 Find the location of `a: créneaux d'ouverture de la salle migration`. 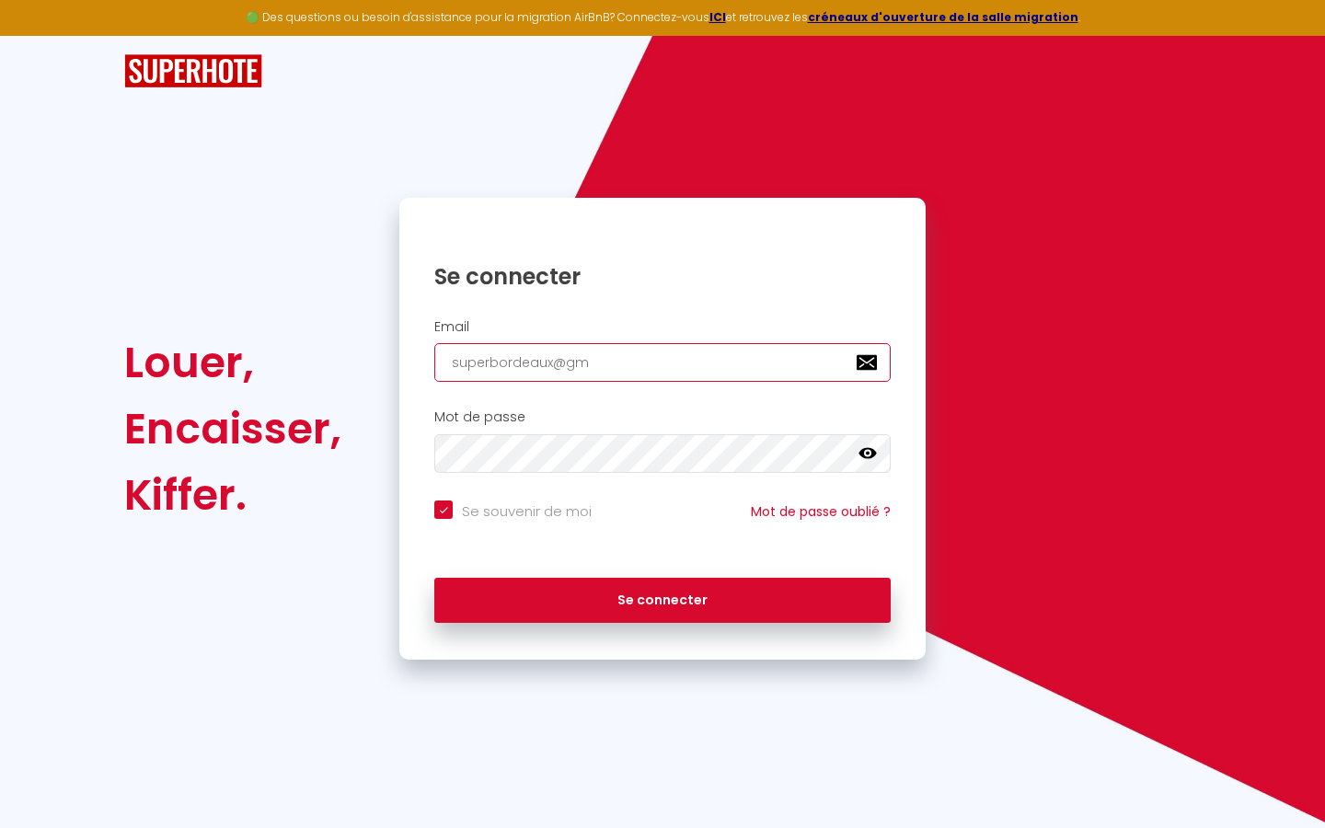

a: créneaux d'ouverture de la salle migration is located at coordinates (943, 17).